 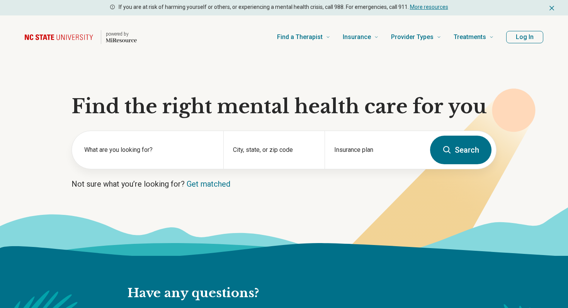 I want to click on p: powered by, so click(x=121, y=34).